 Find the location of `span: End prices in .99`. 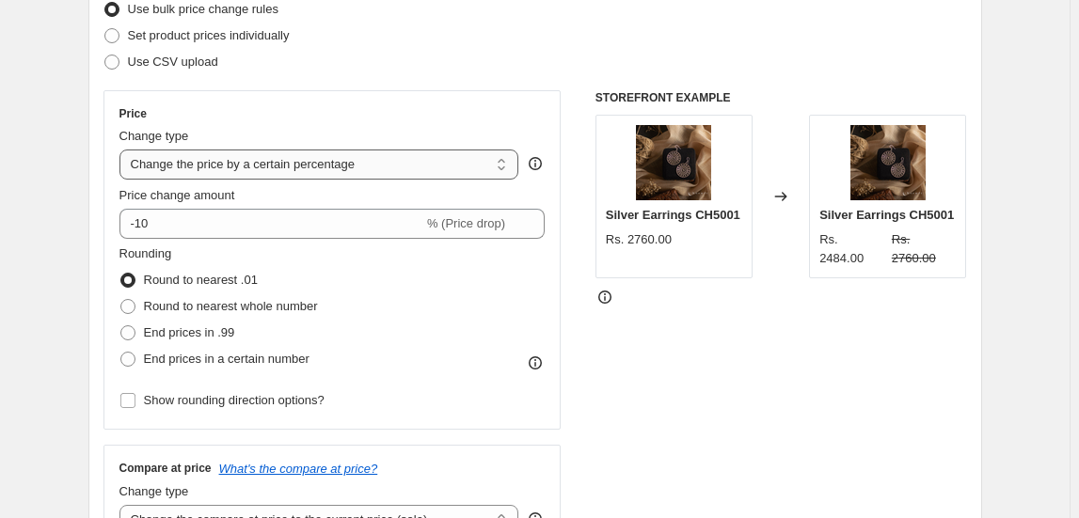

span: End prices in .99 is located at coordinates (189, 332).